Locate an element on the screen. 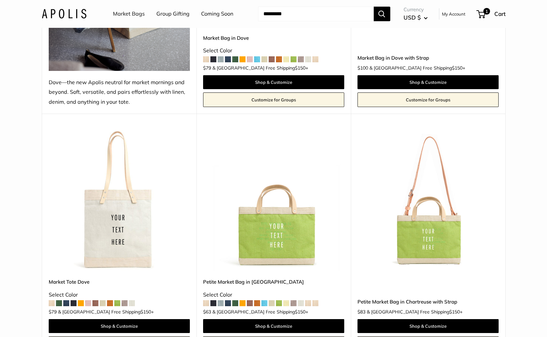 This screenshot has height=337, width=547. a: Petite Market Bag in Chartreuse with StrapPetite Market Bag in Chartreuse with Strap is located at coordinates (428, 201).